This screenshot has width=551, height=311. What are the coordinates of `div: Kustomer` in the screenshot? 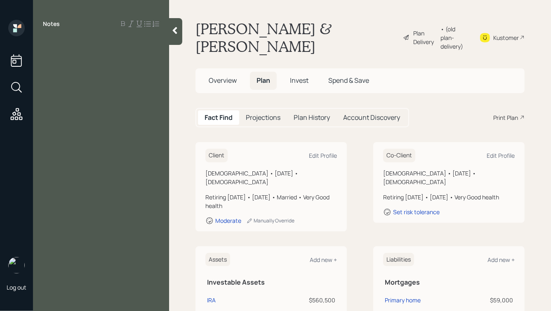 It's located at (506, 38).